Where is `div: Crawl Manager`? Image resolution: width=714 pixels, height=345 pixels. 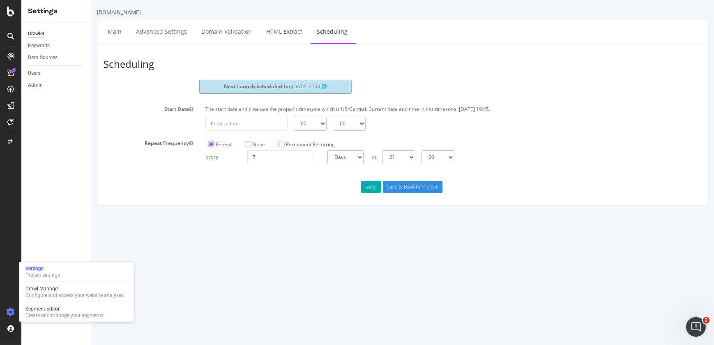
div: Crawl Manager is located at coordinates (74, 289).